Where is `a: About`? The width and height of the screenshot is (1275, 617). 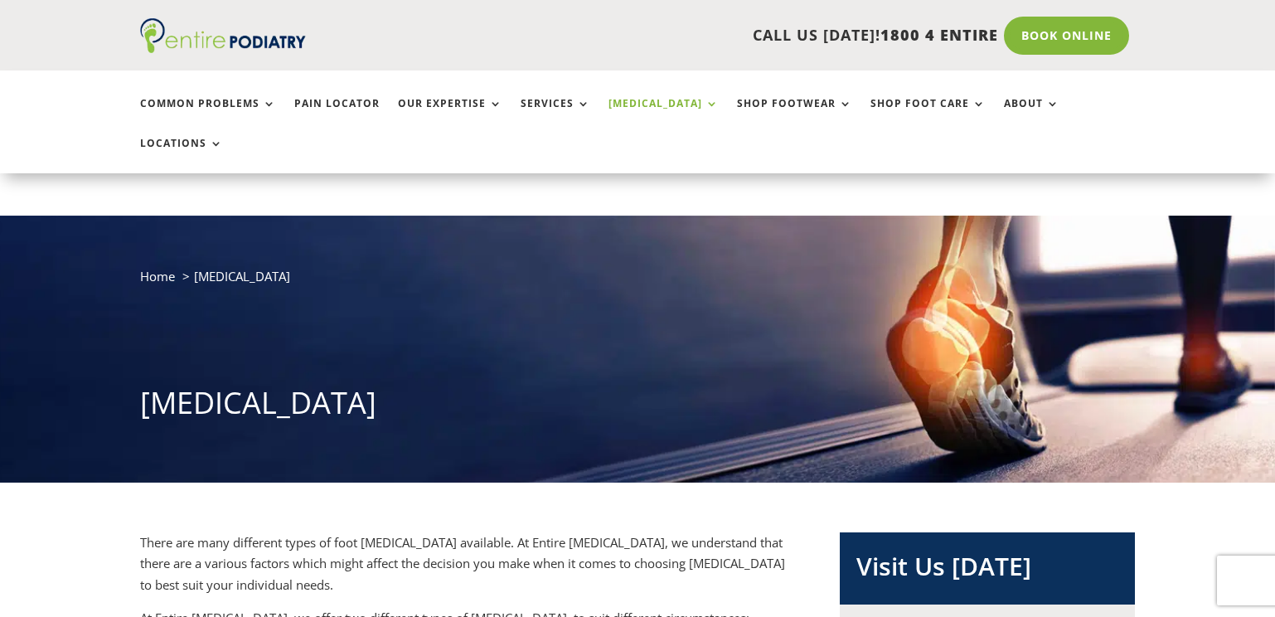 a: About is located at coordinates (1031, 115).